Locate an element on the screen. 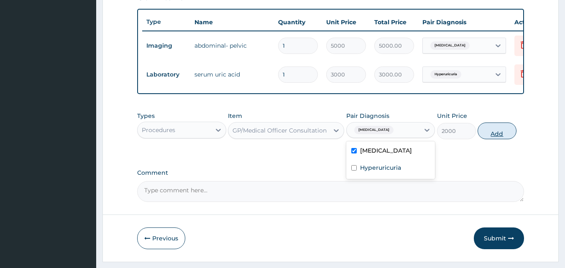  label: Pair Diagnosis is located at coordinates (368, 116).